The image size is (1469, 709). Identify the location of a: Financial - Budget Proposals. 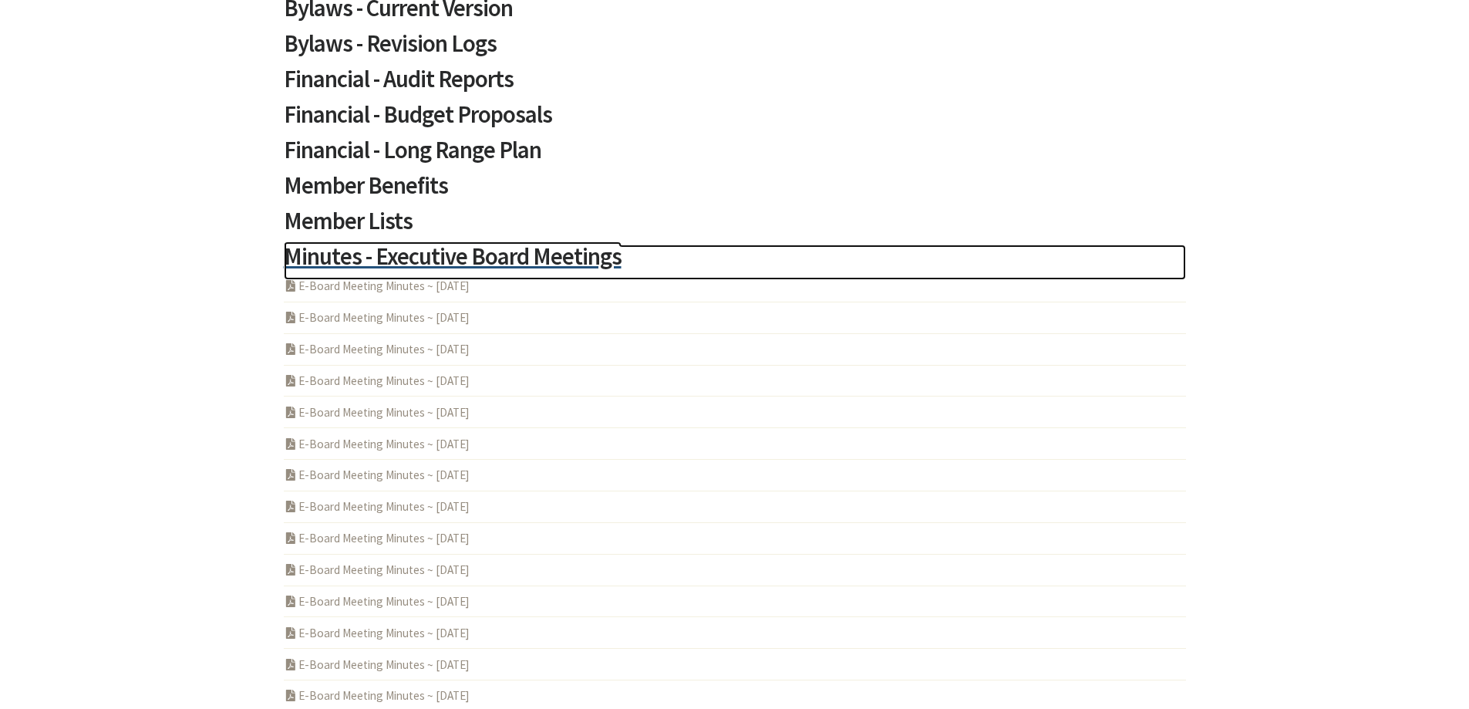
(735, 120).